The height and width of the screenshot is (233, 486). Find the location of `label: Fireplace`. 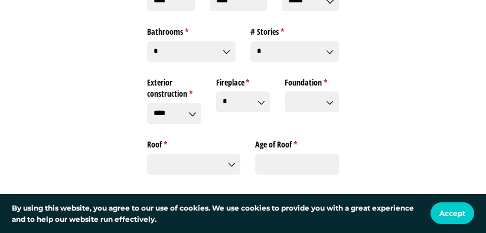

label: Fireplace is located at coordinates (244, 80).